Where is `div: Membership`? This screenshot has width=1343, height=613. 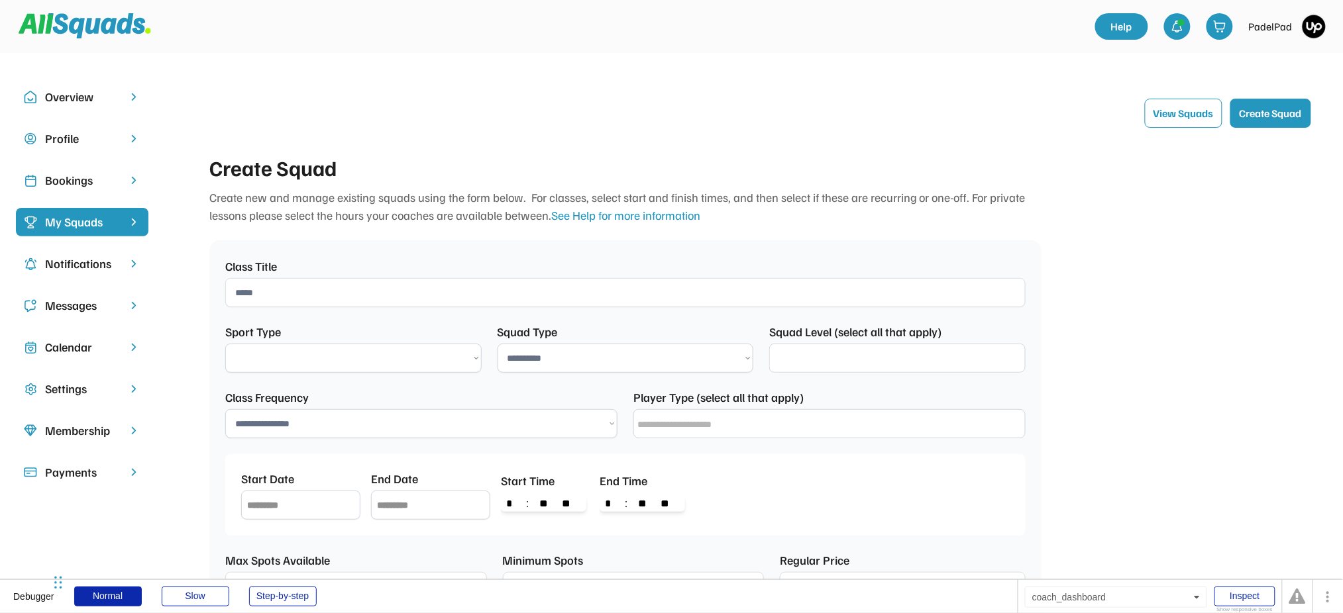 div: Membership is located at coordinates (82, 431).